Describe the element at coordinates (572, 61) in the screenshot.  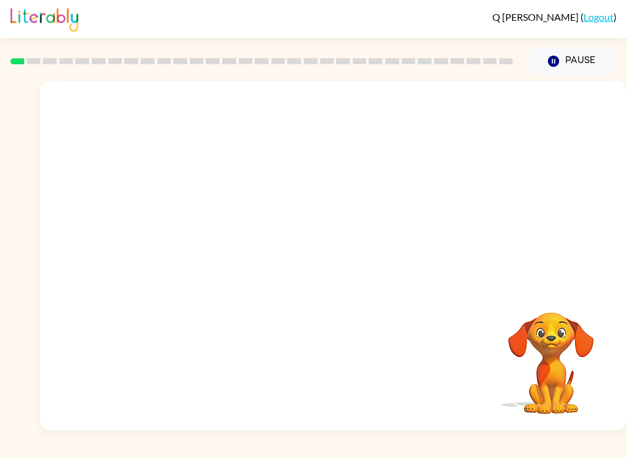
I see `button: Pause` at that location.